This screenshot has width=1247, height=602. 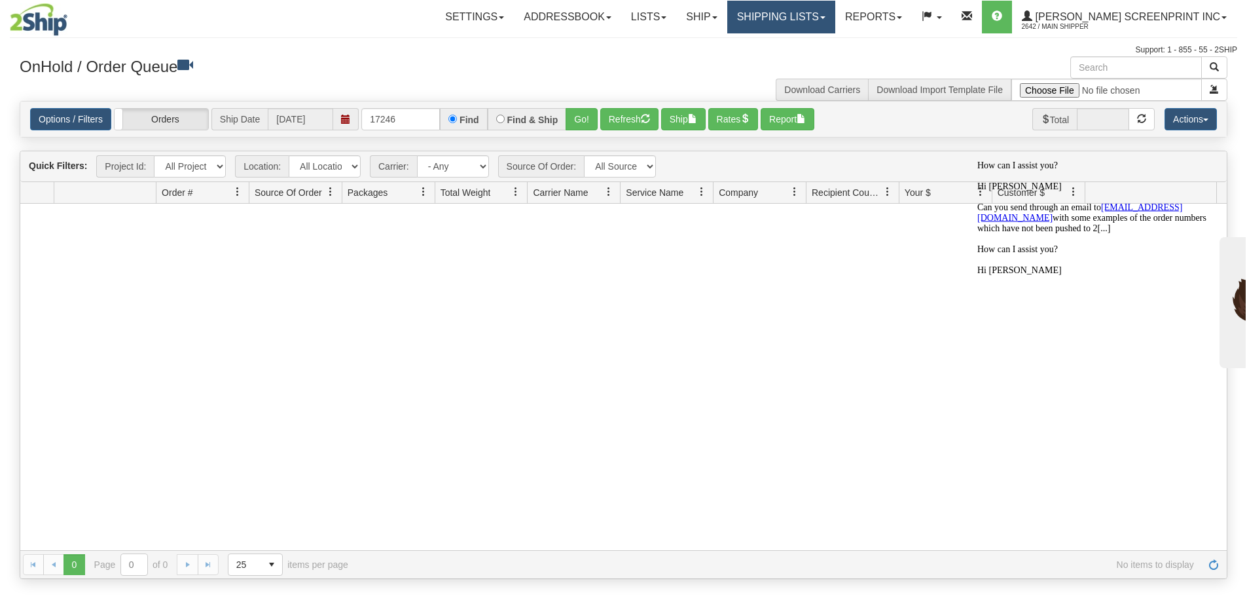 I want to click on span: Page 0, so click(x=74, y=564).